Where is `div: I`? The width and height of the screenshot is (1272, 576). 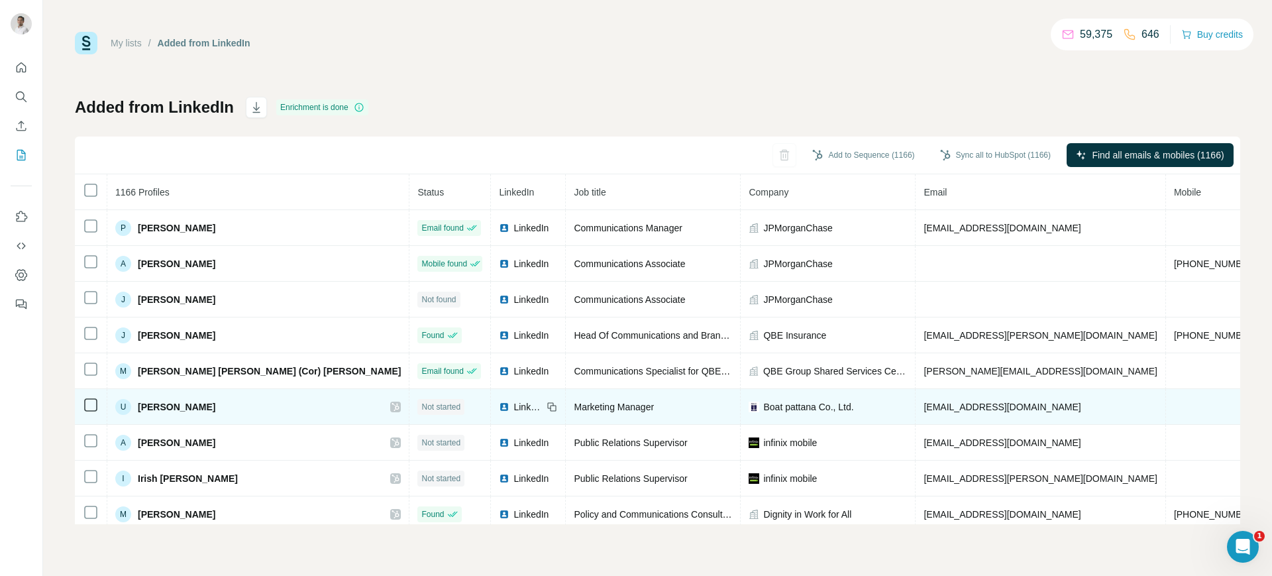 div: I is located at coordinates (123, 478).